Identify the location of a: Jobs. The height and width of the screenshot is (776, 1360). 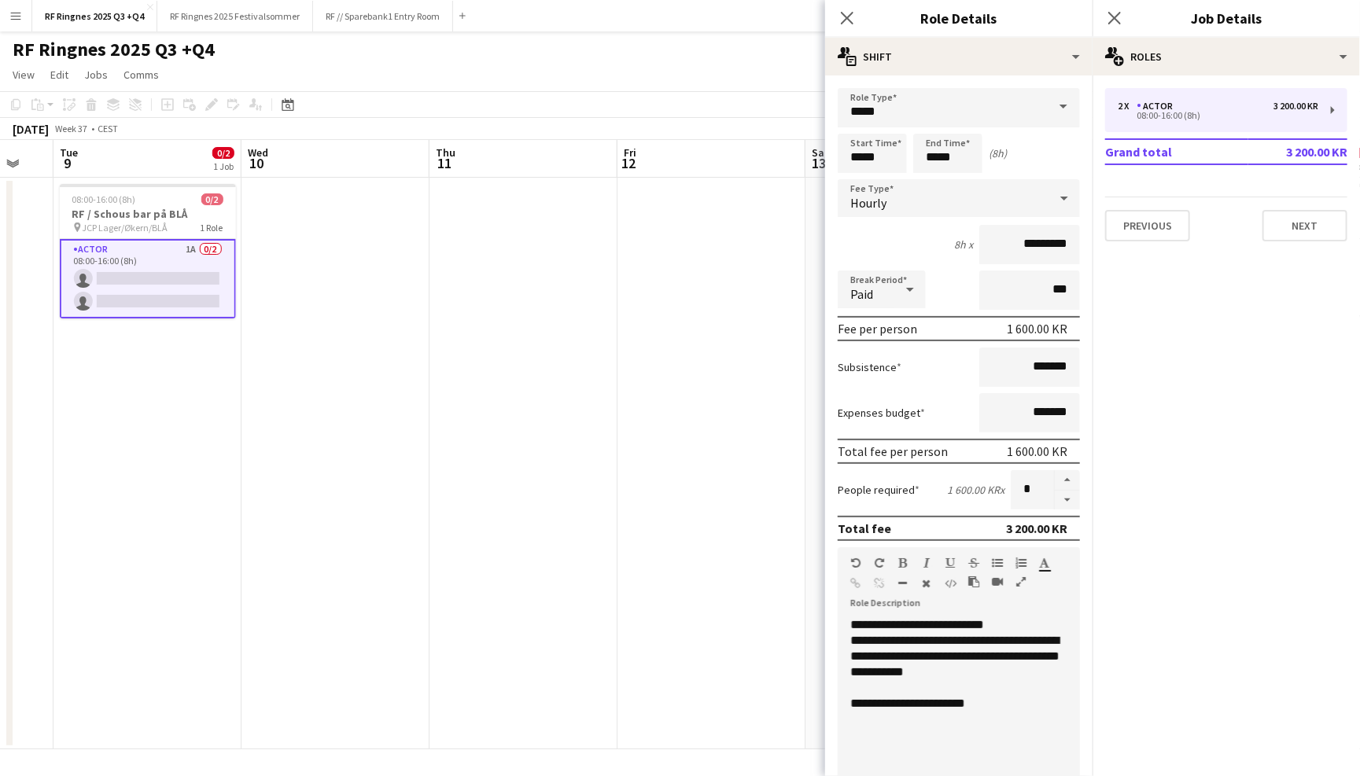
(96, 75).